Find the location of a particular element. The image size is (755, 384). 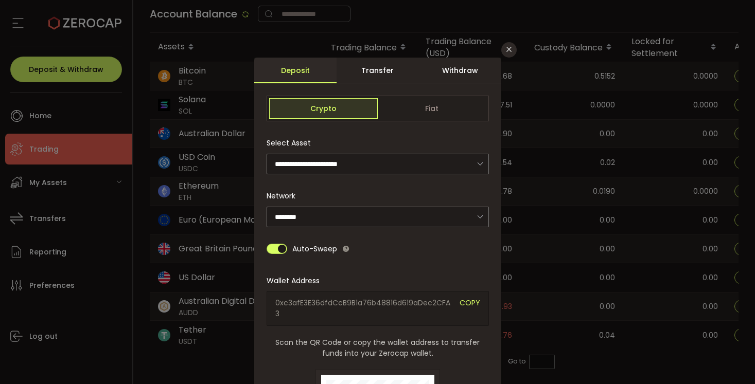

span: Scan the QR Code or copy the wallet address to transfer funds into your Zerocap wallet. is located at coordinates (378, 348).